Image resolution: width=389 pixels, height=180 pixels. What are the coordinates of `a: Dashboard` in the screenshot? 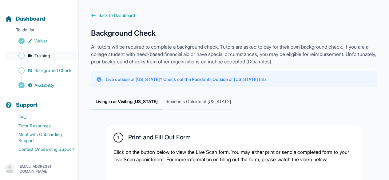 It's located at (25, 19).